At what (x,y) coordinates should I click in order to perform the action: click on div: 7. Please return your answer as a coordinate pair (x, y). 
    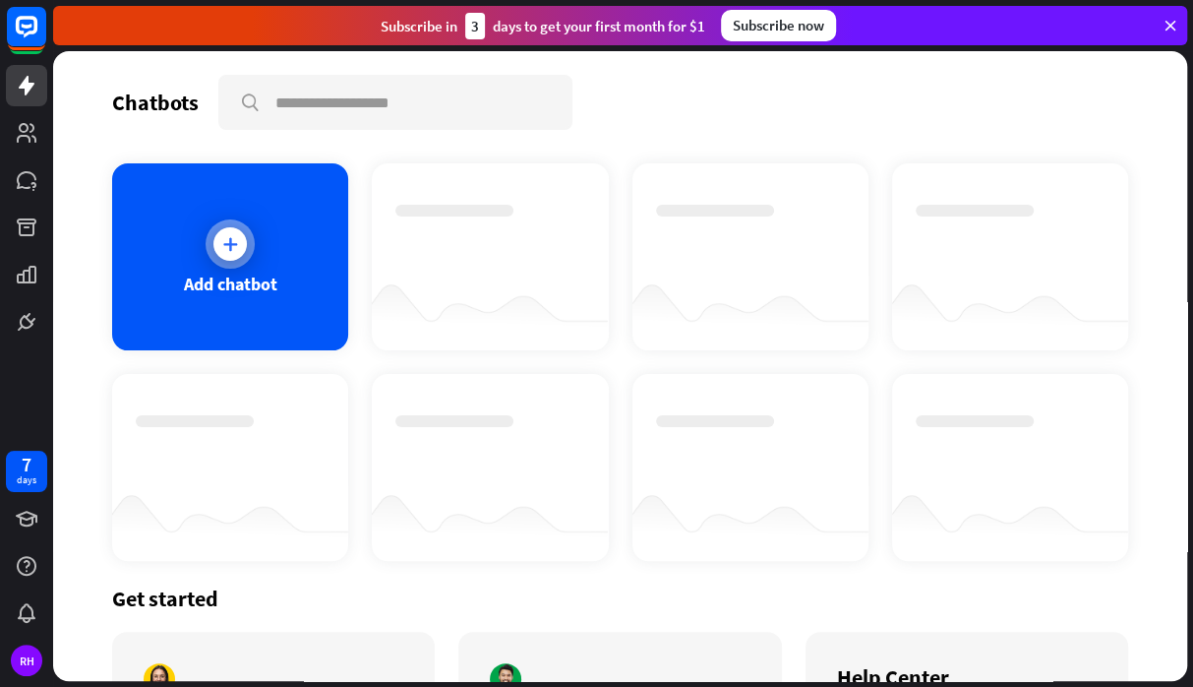
    Looking at the image, I should click on (27, 464).